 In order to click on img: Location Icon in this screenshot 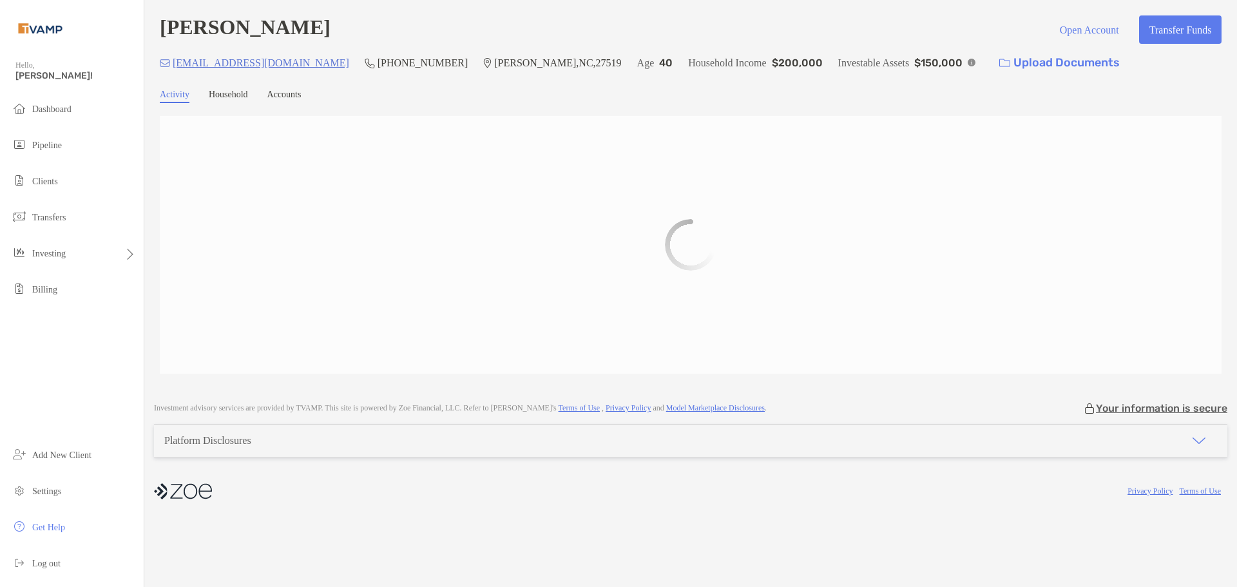, I will do `click(487, 63)`.